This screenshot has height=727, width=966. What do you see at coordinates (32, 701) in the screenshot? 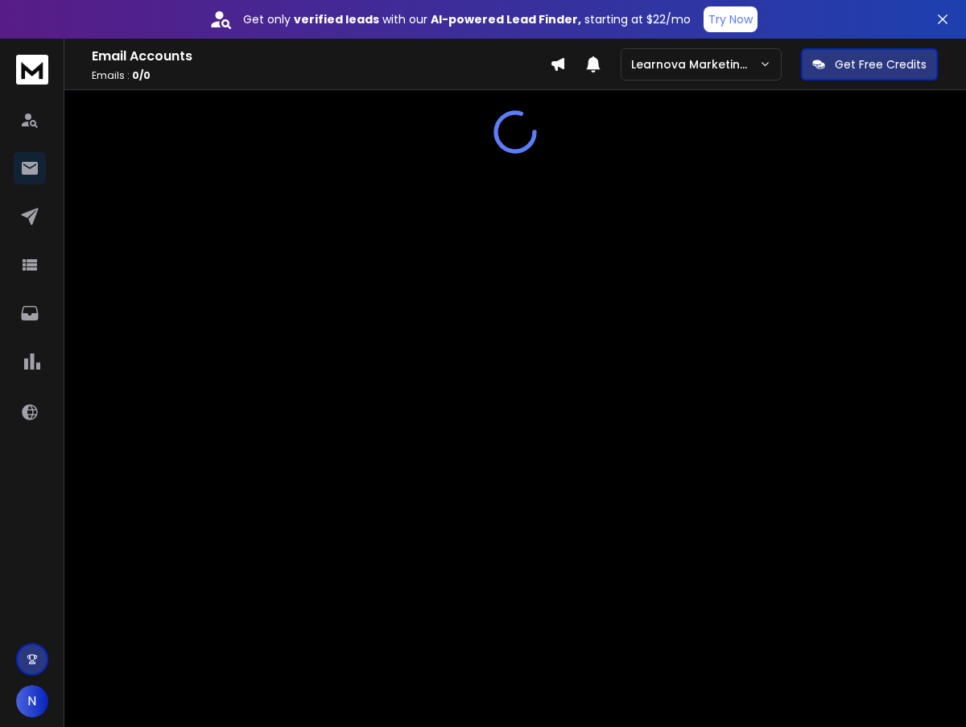
I see `span: N` at bounding box center [32, 701].